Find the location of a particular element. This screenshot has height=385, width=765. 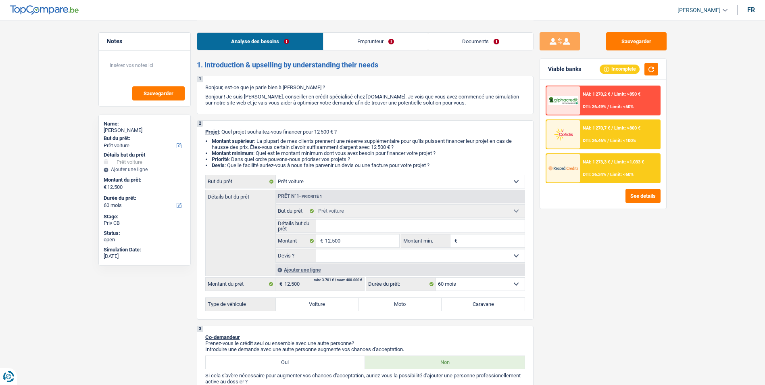

span: Devis is located at coordinates (218, 165).